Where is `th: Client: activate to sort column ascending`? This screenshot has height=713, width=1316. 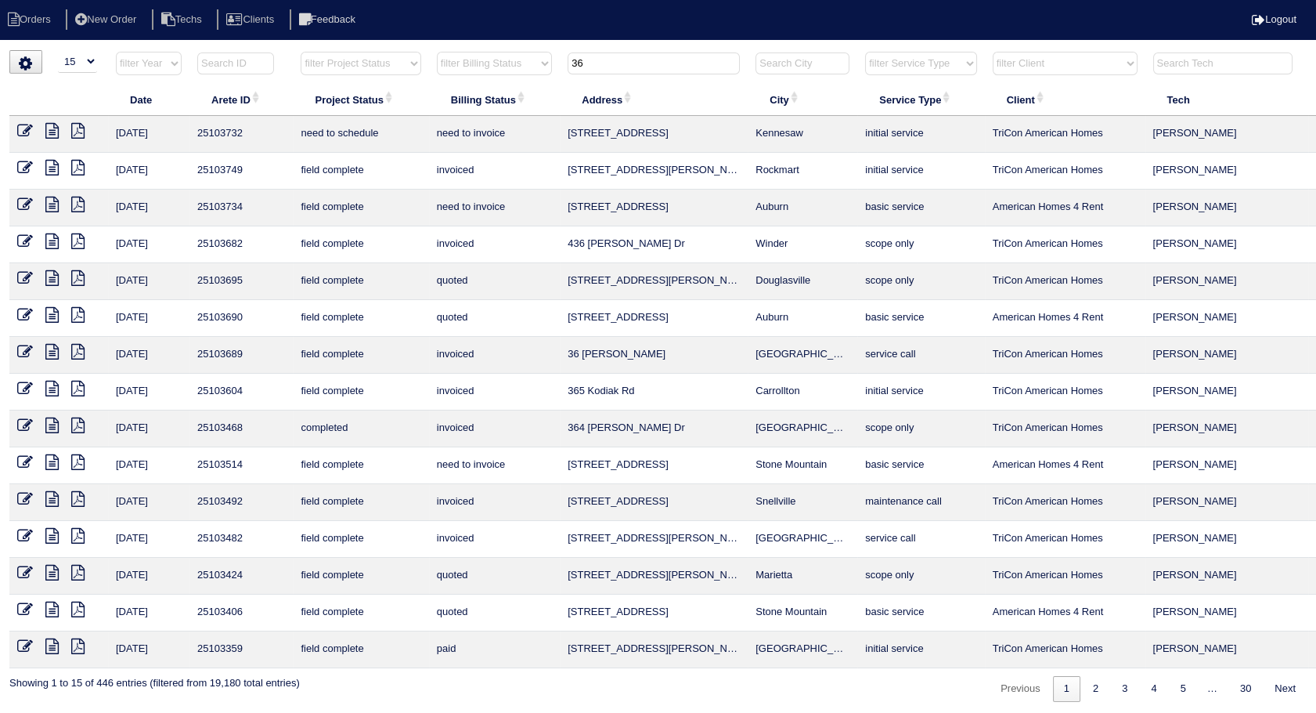
th: Client: activate to sort column ascending is located at coordinates (1065, 99).